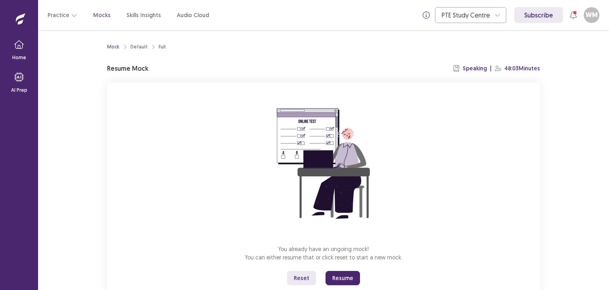  Describe the element at coordinates (324, 163) in the screenshot. I see `img: attend-mock` at that location.